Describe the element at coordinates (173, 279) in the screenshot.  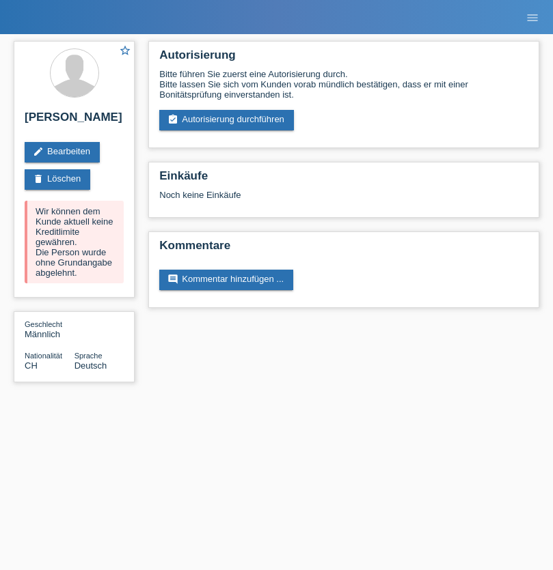
I see `i: comment` at that location.